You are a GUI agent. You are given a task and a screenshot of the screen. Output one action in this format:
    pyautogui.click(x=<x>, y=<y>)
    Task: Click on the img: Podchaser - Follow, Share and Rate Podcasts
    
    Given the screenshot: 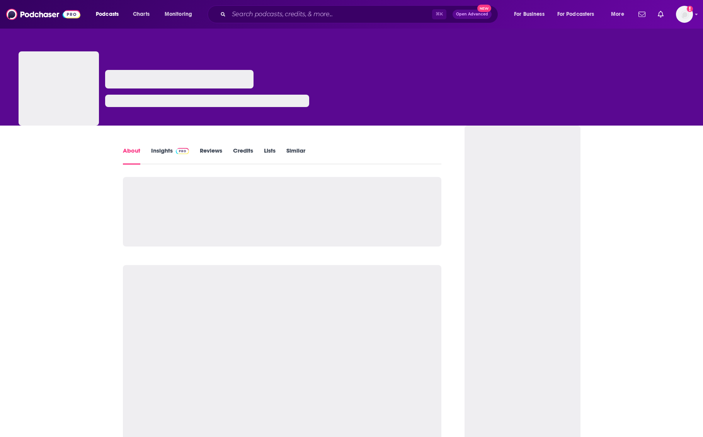 What is the action you would take?
    pyautogui.click(x=43, y=14)
    